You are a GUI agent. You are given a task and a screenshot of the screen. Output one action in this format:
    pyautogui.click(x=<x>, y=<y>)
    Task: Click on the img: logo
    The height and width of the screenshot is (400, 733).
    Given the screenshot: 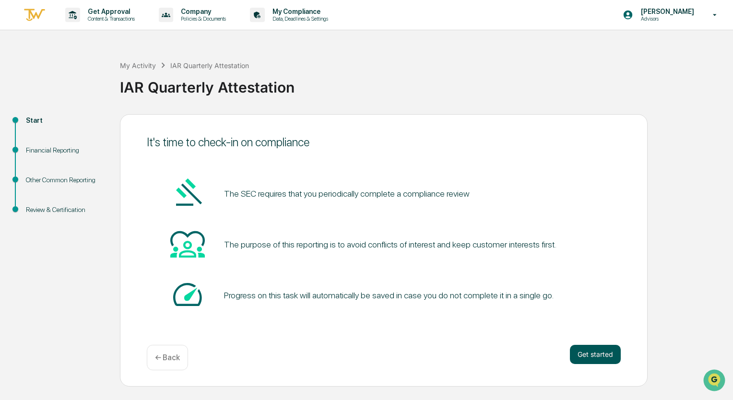 What is the action you would take?
    pyautogui.click(x=35, y=15)
    